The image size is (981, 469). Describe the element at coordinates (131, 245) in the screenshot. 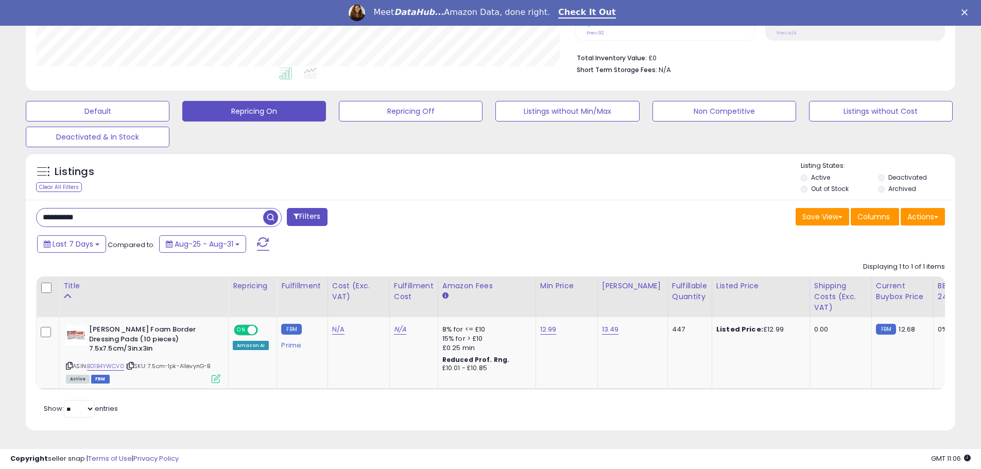

I see `span: Compared to:` at that location.